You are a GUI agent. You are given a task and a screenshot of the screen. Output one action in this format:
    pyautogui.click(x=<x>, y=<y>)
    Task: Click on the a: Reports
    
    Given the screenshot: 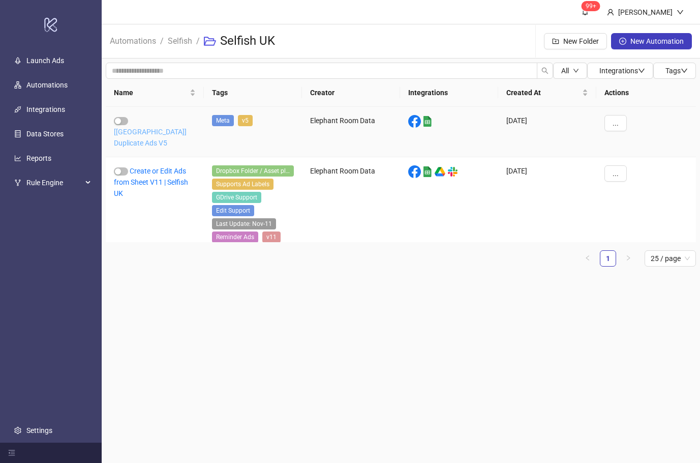 What is the action you would take?
    pyautogui.click(x=39, y=158)
    